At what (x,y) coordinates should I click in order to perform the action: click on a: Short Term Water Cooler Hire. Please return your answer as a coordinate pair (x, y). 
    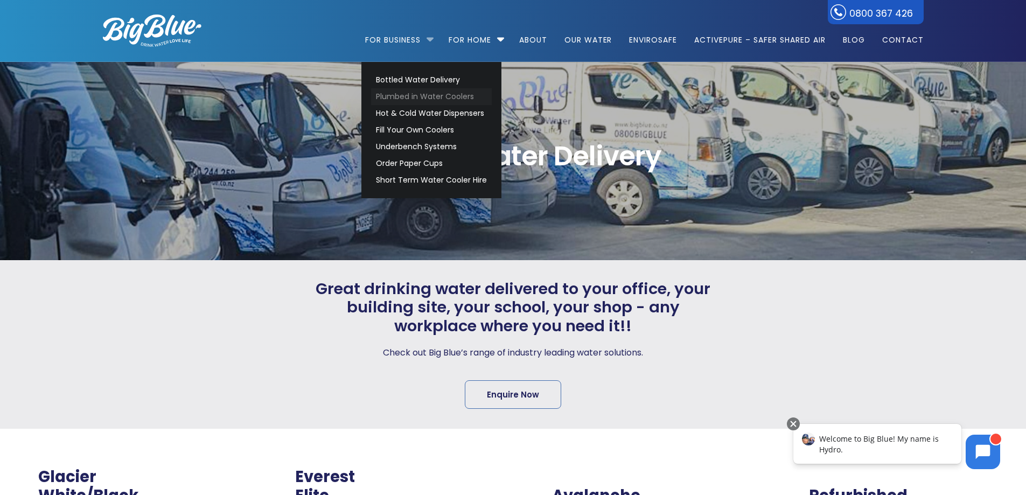
    Looking at the image, I should click on (431, 180).